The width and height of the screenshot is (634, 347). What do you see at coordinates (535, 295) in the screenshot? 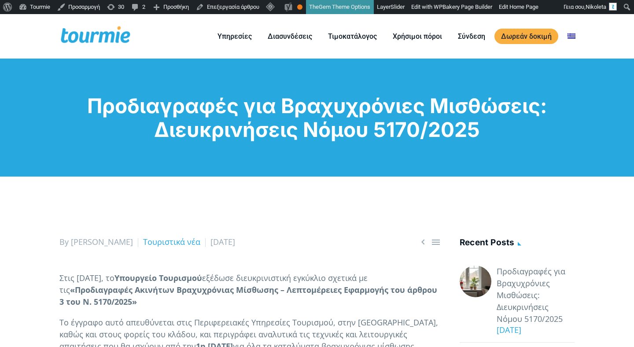
I see `a: Προδιαγραφές για Βραχυχρόνιες Μισθώσεις: Διευκρινήσεις Νόμου 5170/2025` at bounding box center [535, 295].